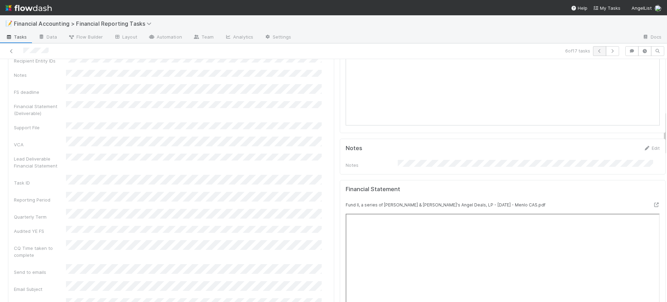  Describe the element at coordinates (278, 38) in the screenshot. I see `a: Settings` at that location.